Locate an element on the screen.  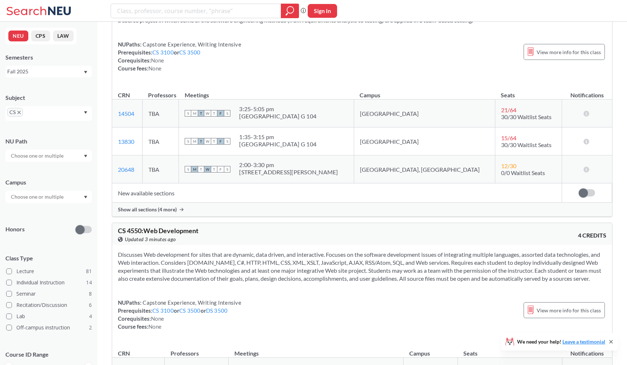
th: Meetings is located at coordinates (316, 349).